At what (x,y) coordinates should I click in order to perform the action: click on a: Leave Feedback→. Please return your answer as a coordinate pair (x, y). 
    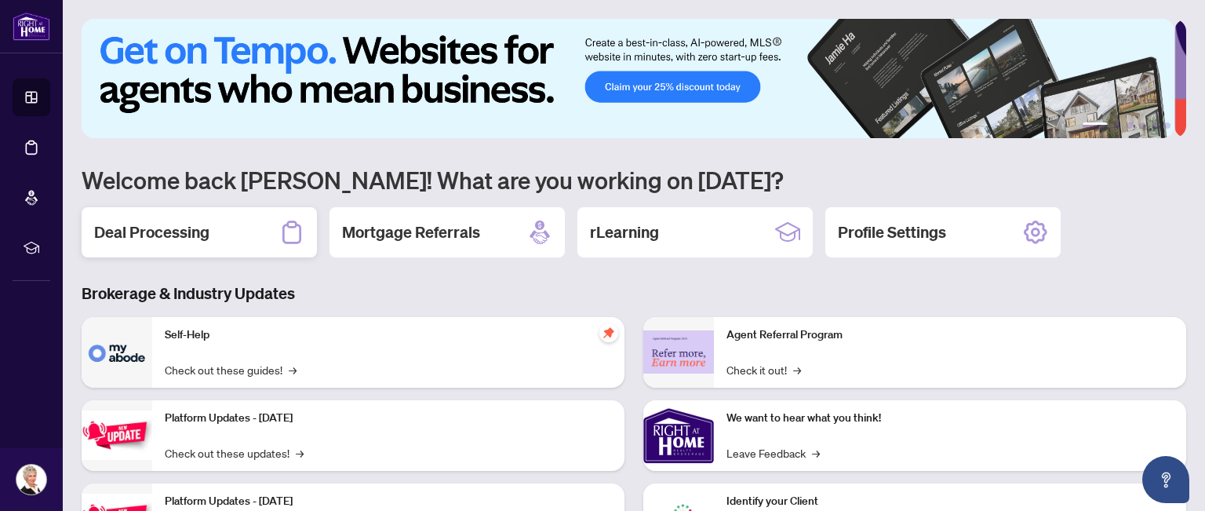
    Looking at the image, I should click on (772, 452).